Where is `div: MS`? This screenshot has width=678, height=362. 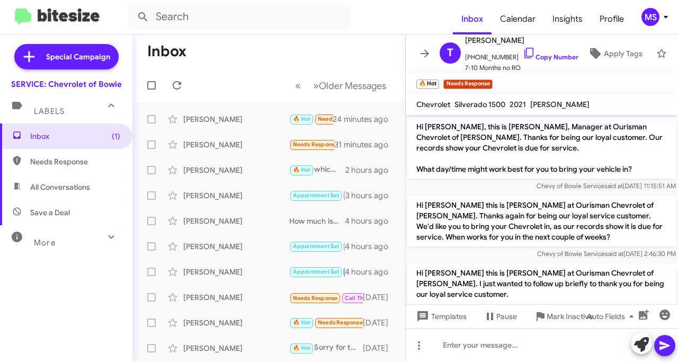 div: MS is located at coordinates (651, 17).